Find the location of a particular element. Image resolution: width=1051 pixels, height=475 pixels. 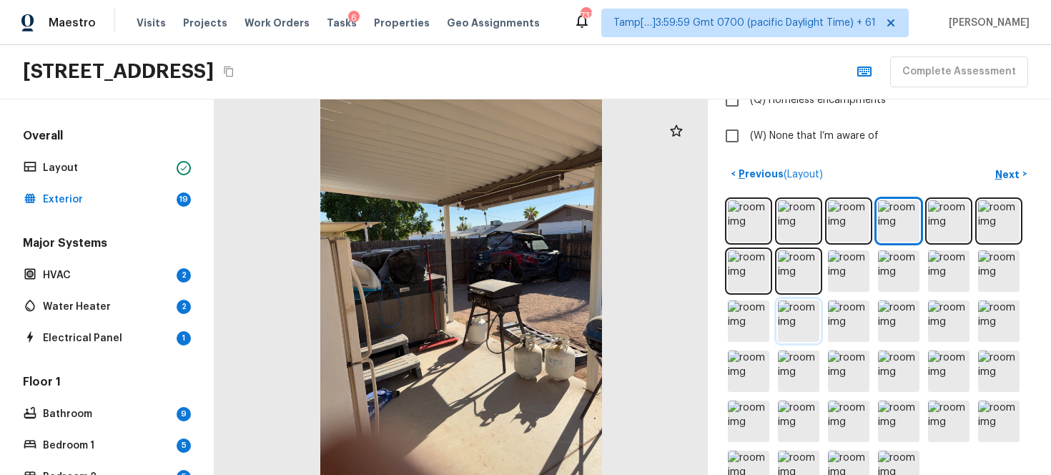

span: Properties is located at coordinates (402, 23).